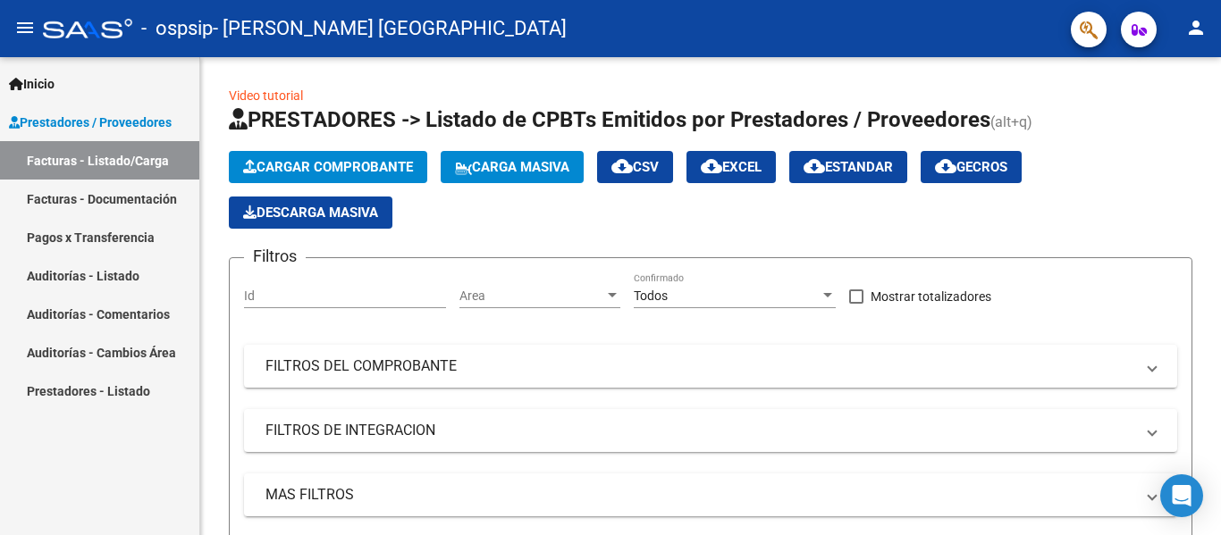 This screenshot has height=535, width=1221. Describe the element at coordinates (31, 84) in the screenshot. I see `span: Inicio` at that location.